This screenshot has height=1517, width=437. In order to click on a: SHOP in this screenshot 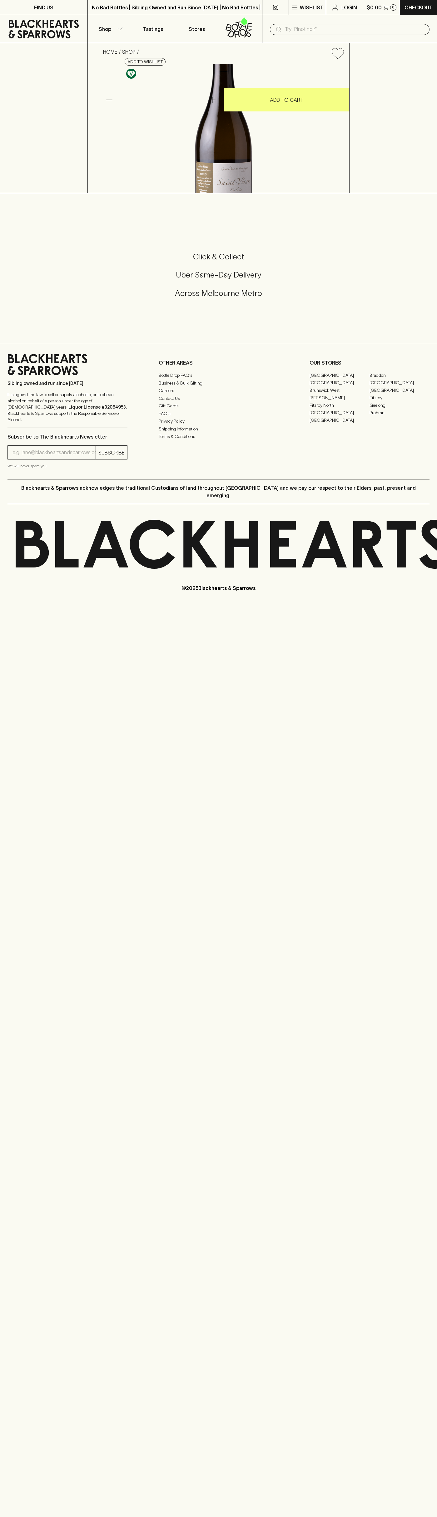, I will do `click(129, 52)`.